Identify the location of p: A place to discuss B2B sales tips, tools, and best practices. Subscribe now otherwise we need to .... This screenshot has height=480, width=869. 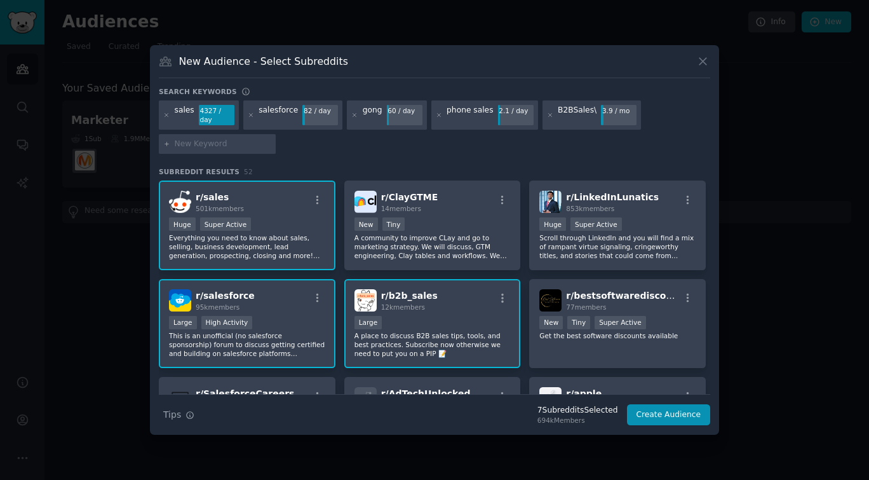
(433, 344).